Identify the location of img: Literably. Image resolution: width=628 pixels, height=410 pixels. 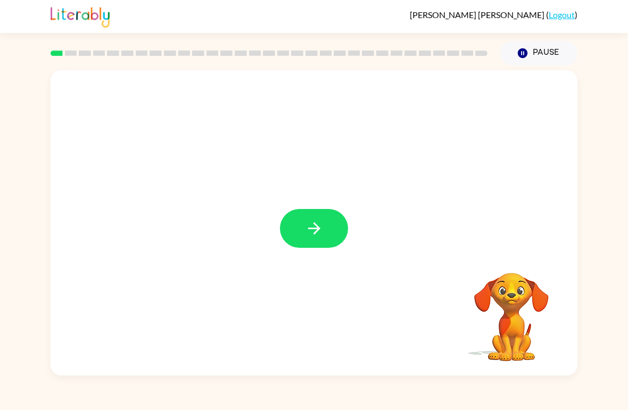
(80, 16).